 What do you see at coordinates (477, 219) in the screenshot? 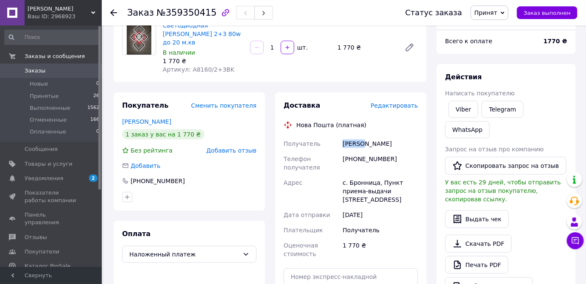
I see `button: Выдать чек` at bounding box center [477, 219].